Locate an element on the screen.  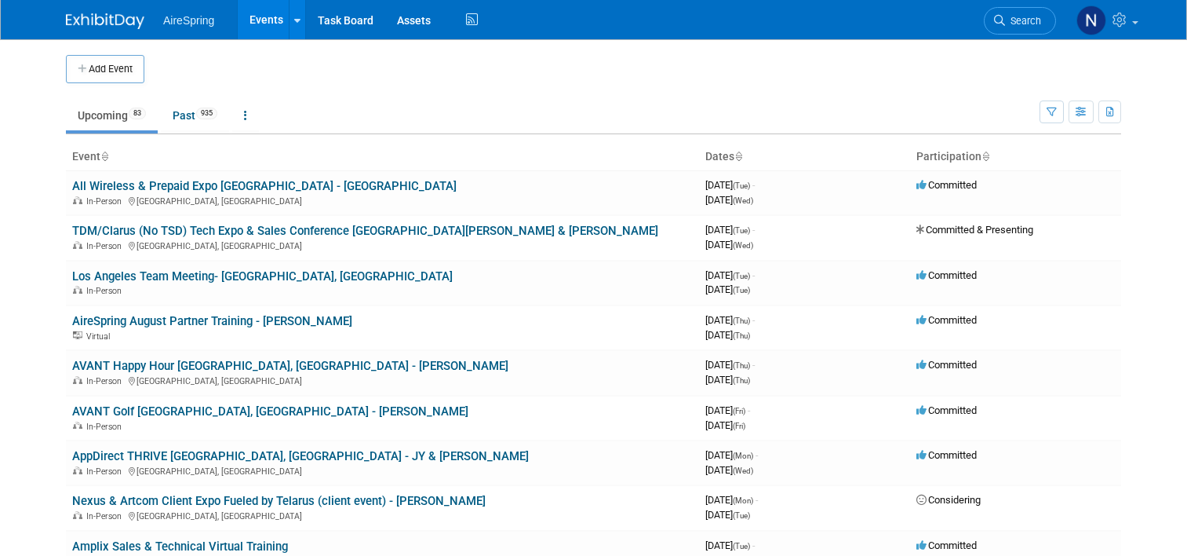
img: Virtual Event is located at coordinates (78, 335).